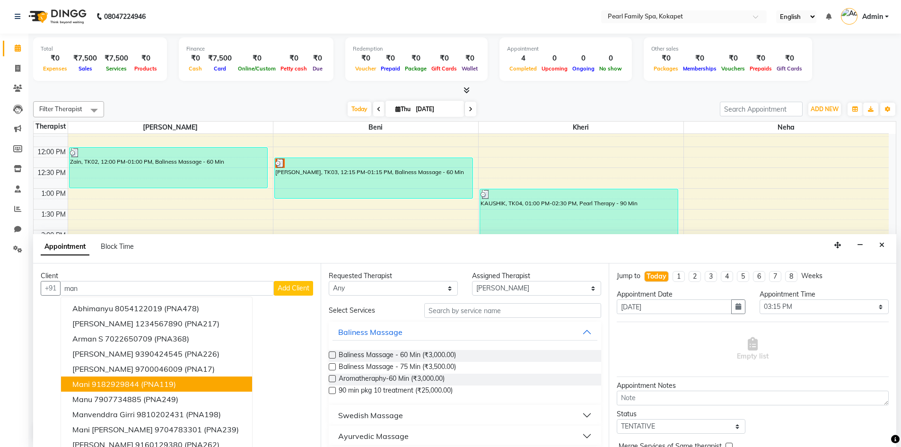  I want to click on span: Aromatheraphy-60 Min (₹3,000.00), so click(391, 379).